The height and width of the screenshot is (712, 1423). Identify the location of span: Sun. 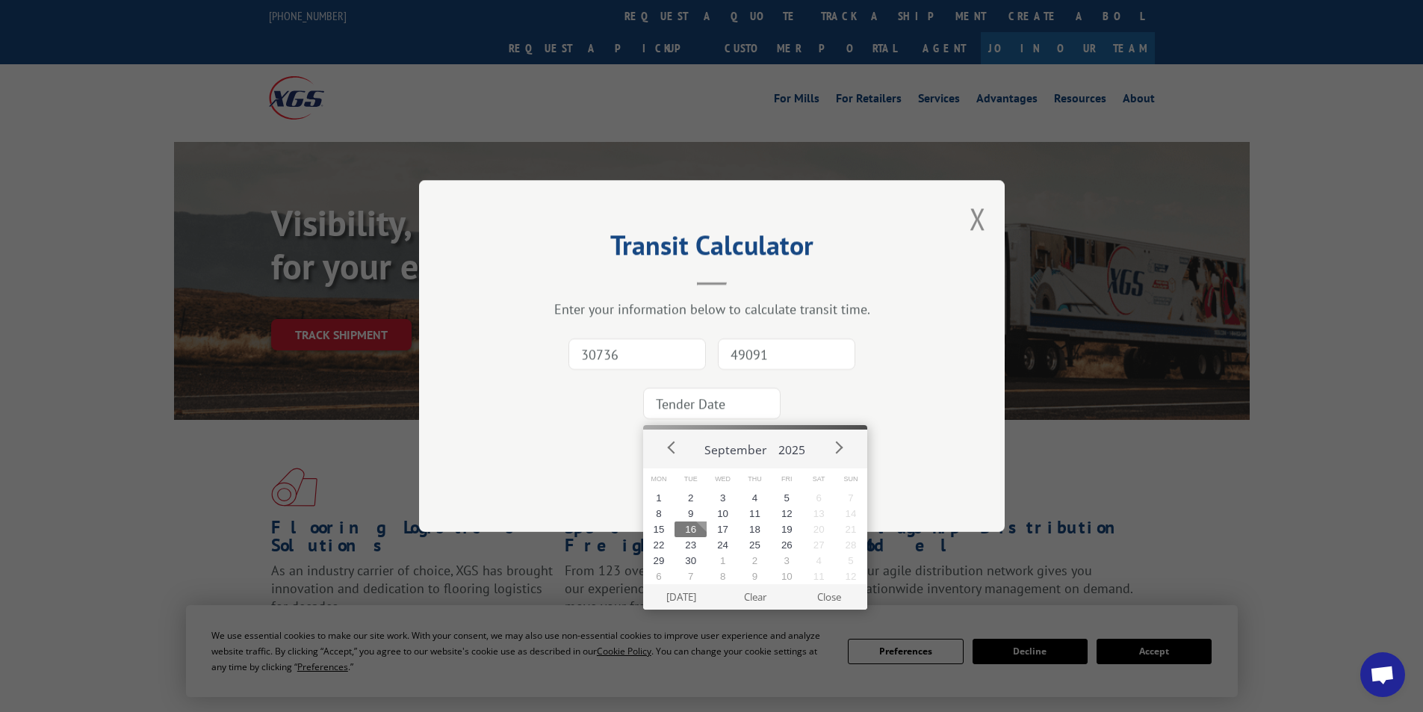
(851, 479).